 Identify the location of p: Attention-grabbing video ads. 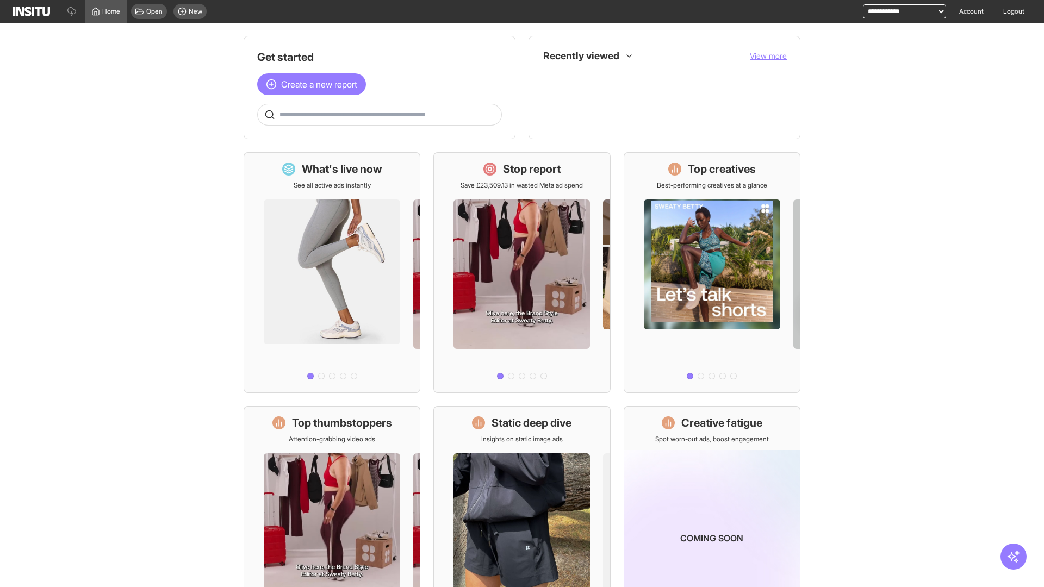
(332, 439).